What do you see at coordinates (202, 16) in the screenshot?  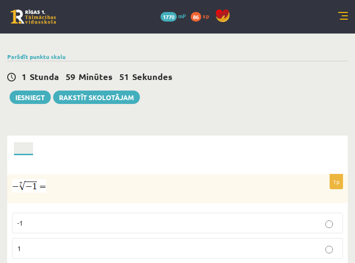 I see `a: 86 xp` at bounding box center [202, 16].